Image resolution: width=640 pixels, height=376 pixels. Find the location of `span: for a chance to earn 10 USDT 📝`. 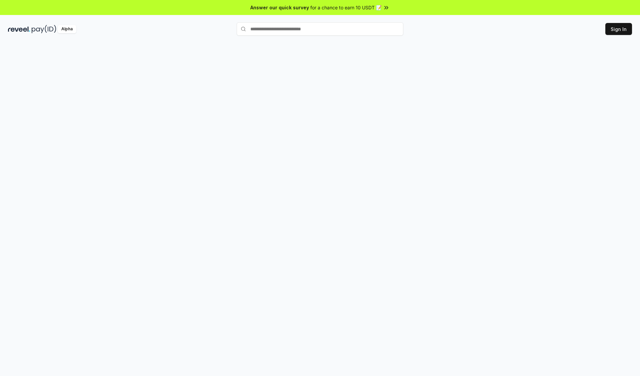

span: for a chance to earn 10 USDT 📝 is located at coordinates (346, 7).